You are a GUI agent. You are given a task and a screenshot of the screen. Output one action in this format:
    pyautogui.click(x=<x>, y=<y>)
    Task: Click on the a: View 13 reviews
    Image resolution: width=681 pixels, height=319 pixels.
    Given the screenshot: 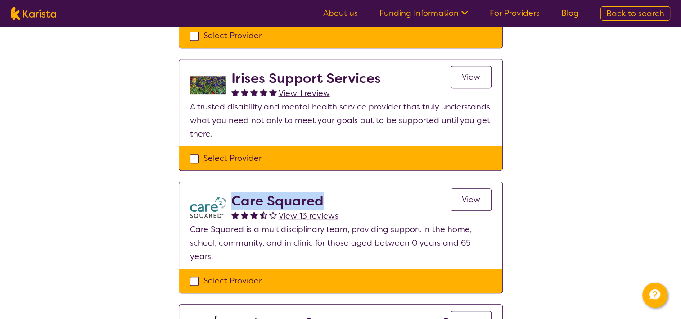 What is the action you would take?
    pyautogui.click(x=308, y=216)
    